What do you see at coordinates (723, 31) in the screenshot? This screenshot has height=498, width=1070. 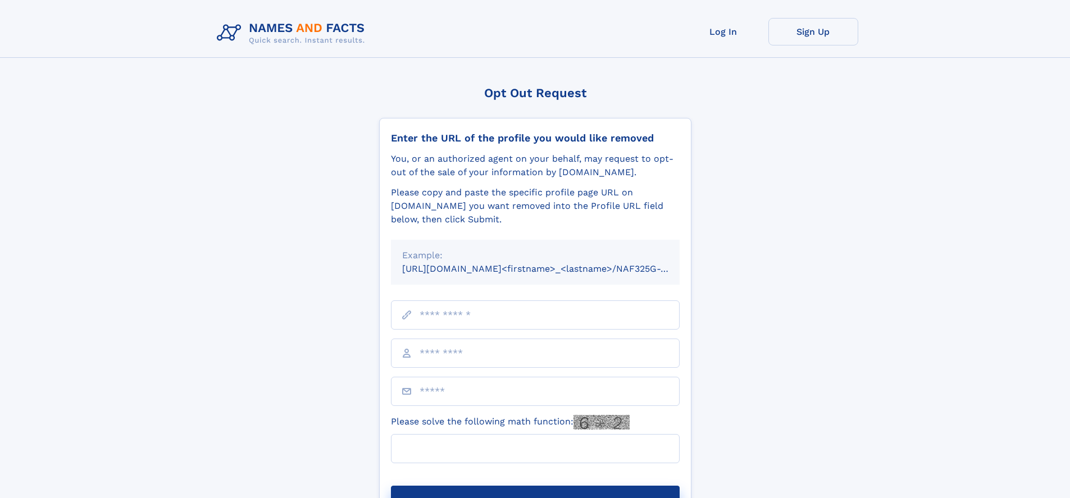 I see `a: Log In` at bounding box center [723, 31].